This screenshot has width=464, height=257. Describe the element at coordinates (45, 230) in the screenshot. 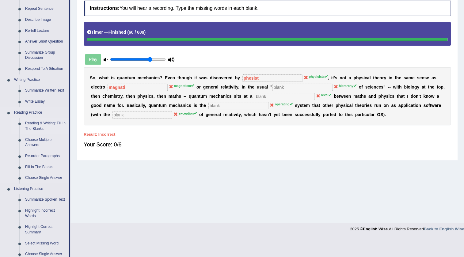

I see `a: Highlight Correct Summary` at that location.